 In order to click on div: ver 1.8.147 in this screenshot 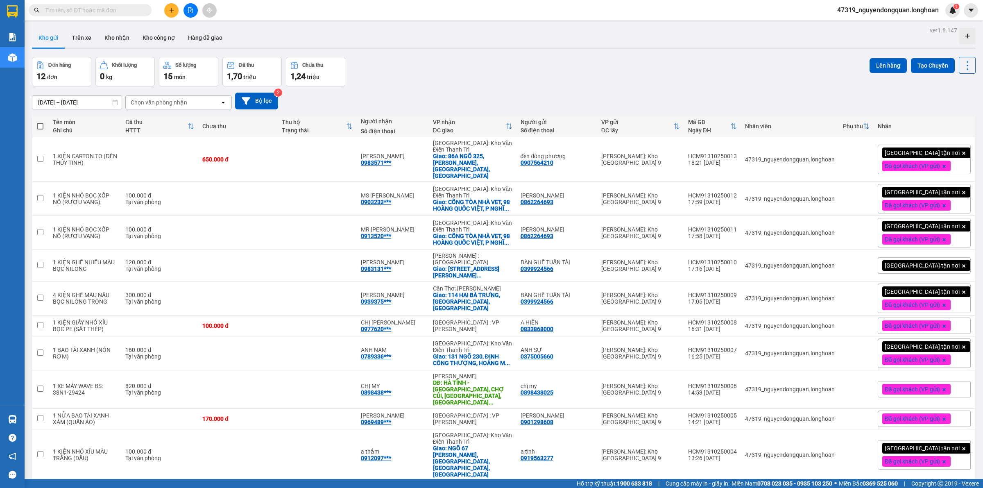, I will do `click(943, 30)`.